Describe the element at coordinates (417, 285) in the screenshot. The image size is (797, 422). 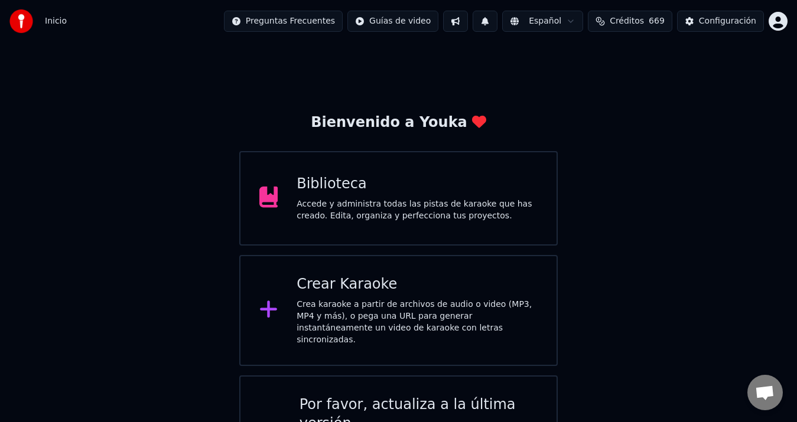
I see `div: Crear Karaoke` at that location.